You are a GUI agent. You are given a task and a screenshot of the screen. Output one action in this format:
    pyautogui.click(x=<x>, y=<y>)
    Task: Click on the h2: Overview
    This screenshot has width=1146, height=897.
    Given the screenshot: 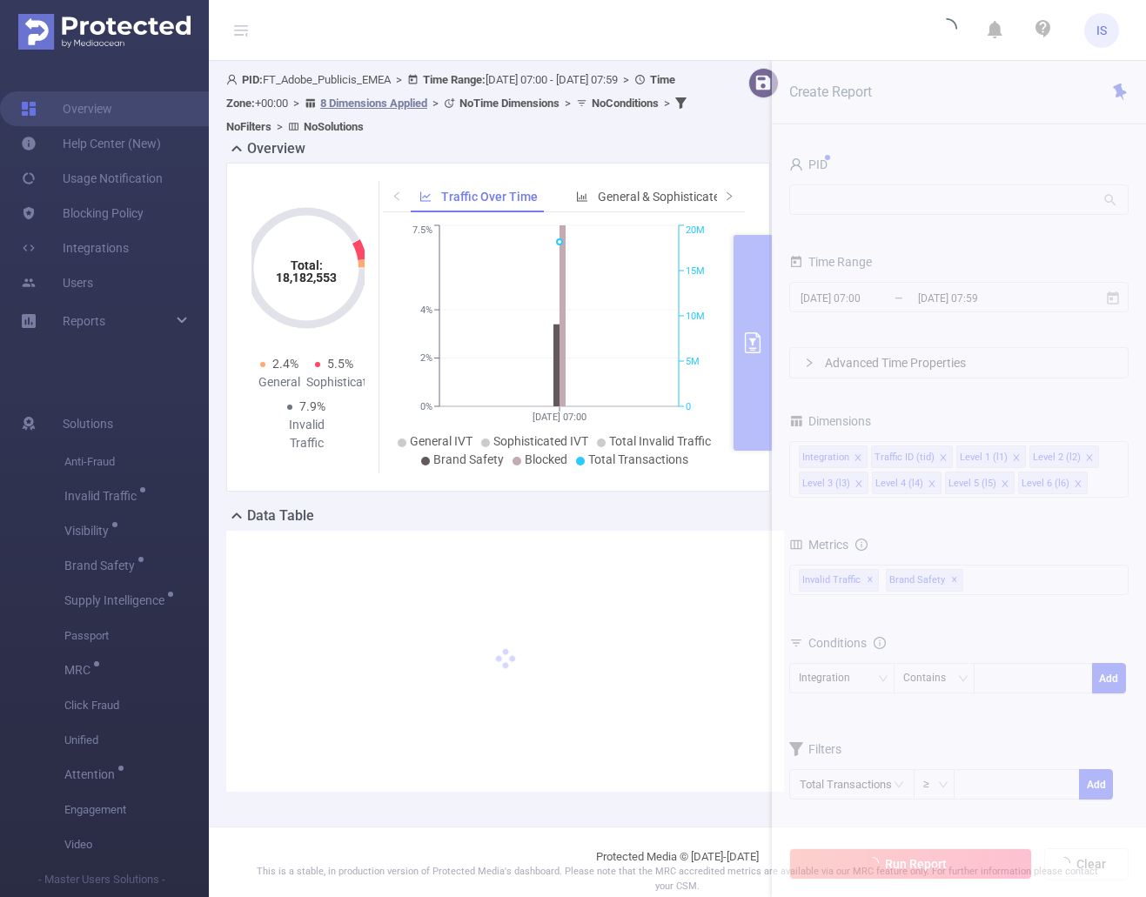 What is the action you would take?
    pyautogui.click(x=276, y=149)
    